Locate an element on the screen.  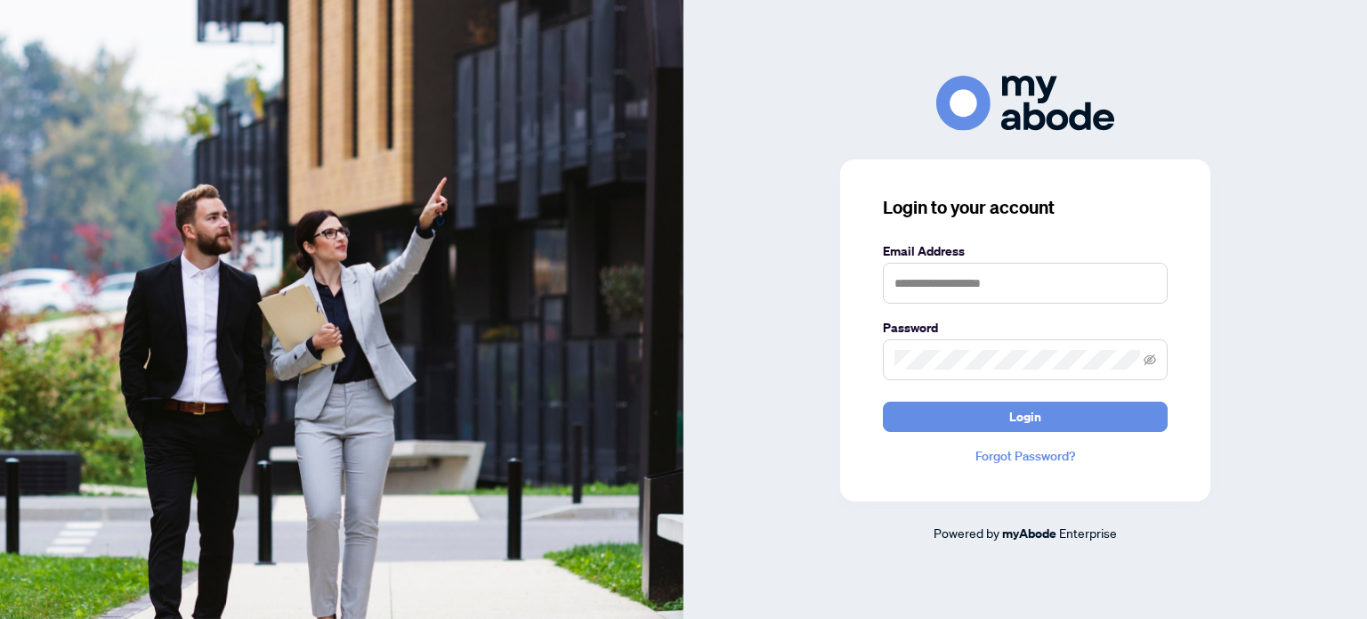
button: Login is located at coordinates (1025, 416).